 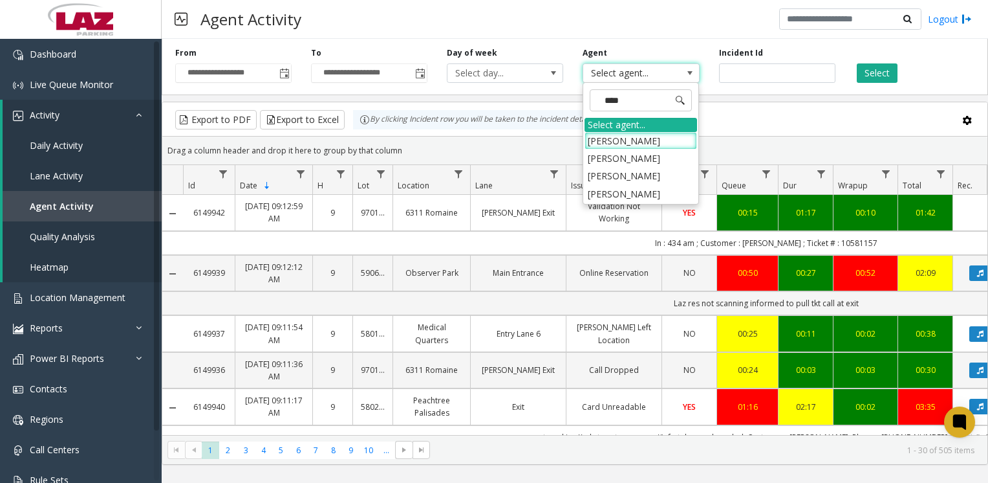 I want to click on a: 00:11, so click(x=806, y=333).